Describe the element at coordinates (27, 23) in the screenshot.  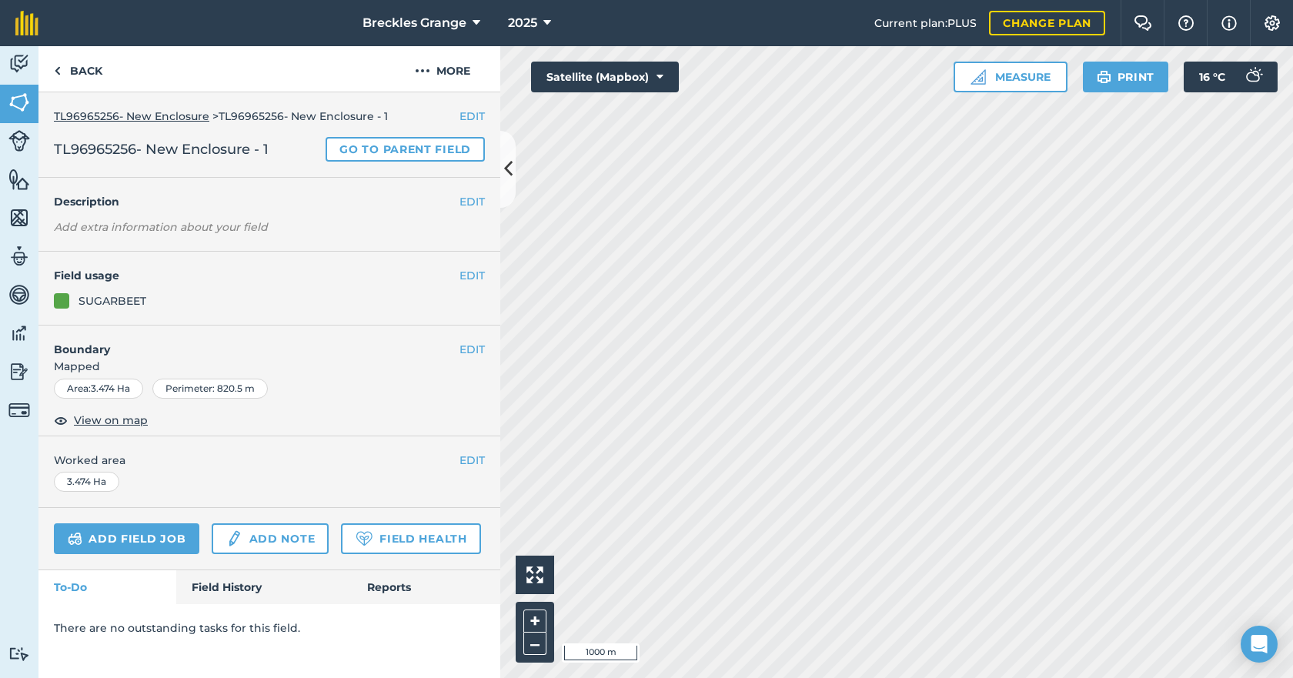
I see `img: fieldmargin Logo` at that location.